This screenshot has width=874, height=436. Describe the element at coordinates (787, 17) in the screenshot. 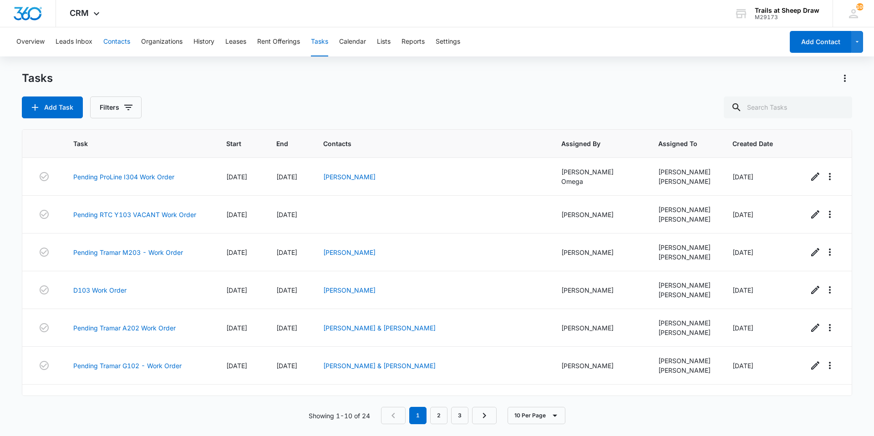

I see `div: account id` at that location.